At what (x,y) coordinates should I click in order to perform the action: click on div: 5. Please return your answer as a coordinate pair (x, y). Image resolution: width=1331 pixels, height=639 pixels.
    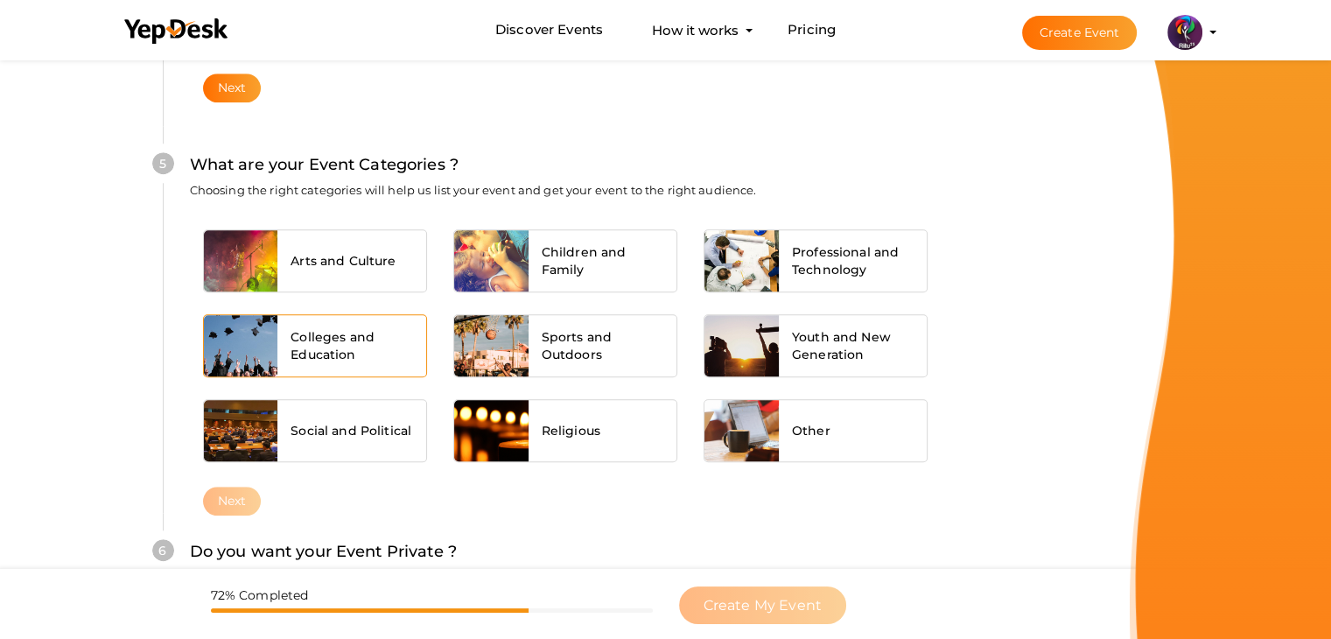
    Looking at the image, I should click on (163, 163).